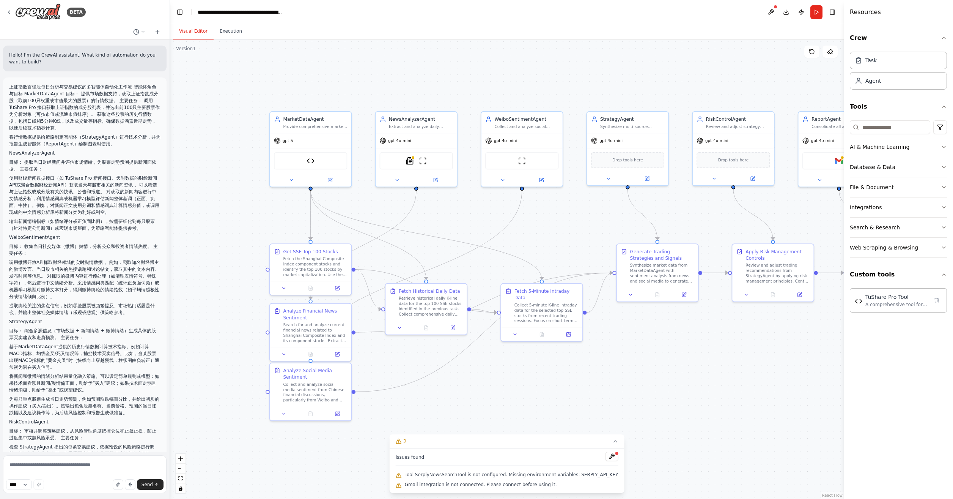 The width and height of the screenshot is (953, 499). What do you see at coordinates (546, 313) in the screenshot?
I see `div: Collect 5-minute K-line intraday data for the selected top SSE stocks from recent trading session...` at bounding box center [546, 313].